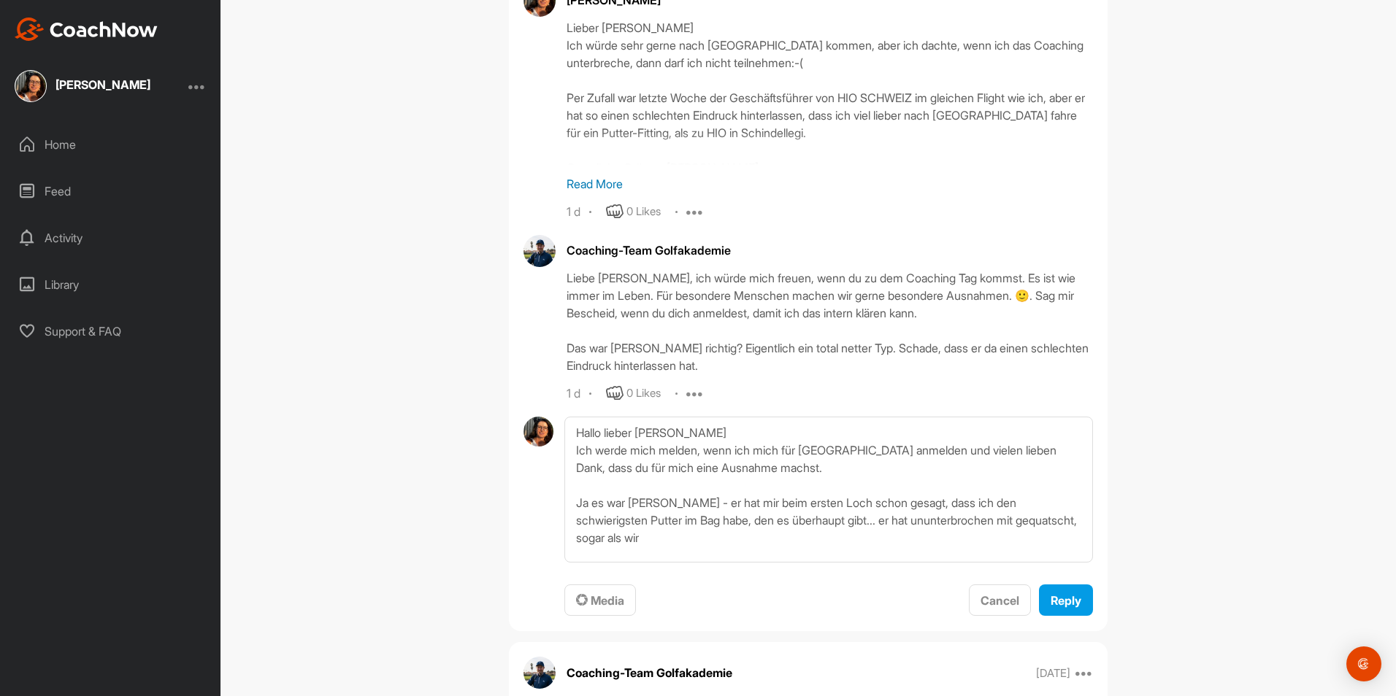  I want to click on span: Reply, so click(1066, 601).